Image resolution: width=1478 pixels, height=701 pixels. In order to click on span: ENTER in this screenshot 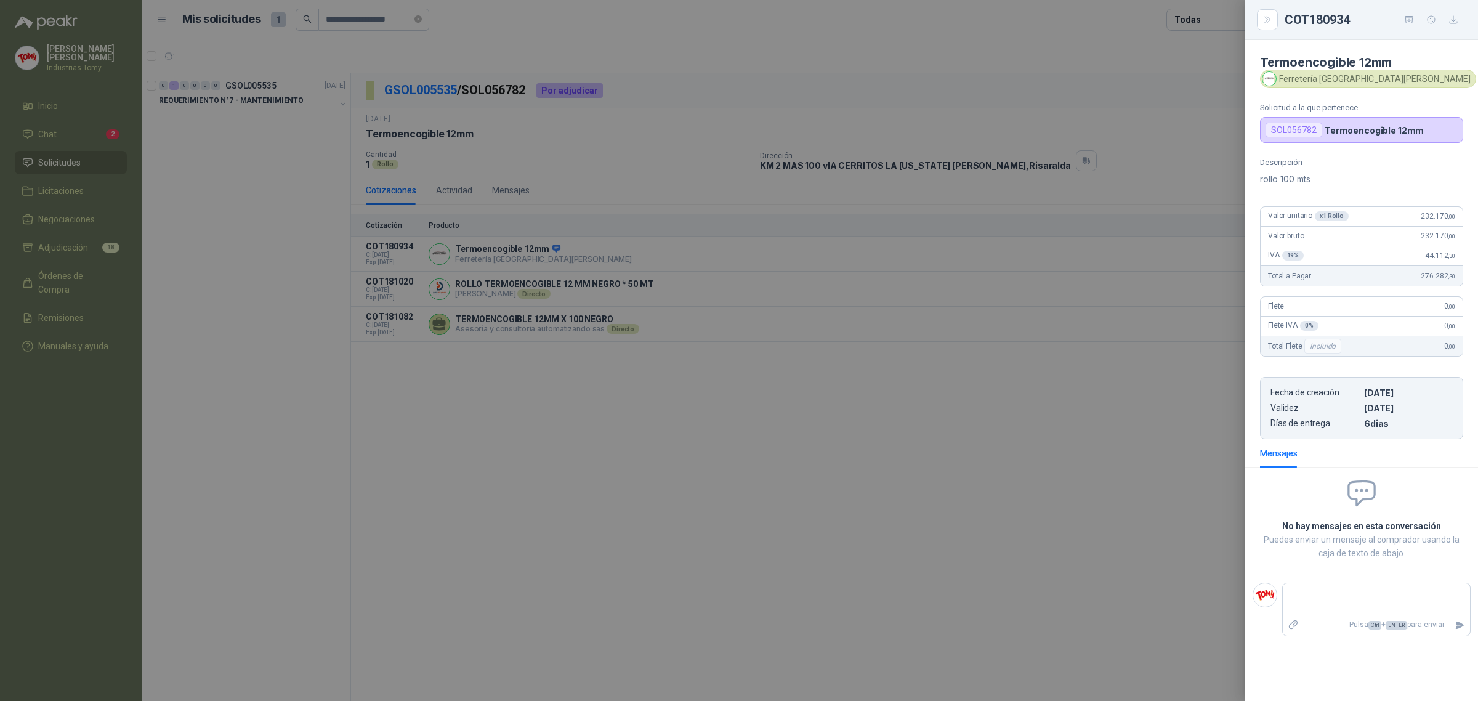, I will do `click(1396, 625)`.